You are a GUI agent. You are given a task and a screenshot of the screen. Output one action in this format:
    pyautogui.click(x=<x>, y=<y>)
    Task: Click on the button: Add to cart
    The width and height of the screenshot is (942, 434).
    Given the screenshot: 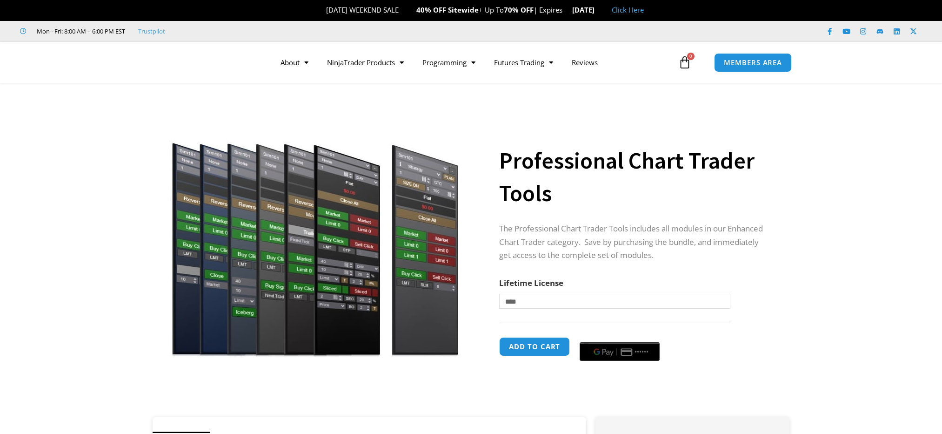 What is the action you would take?
    pyautogui.click(x=535, y=346)
    